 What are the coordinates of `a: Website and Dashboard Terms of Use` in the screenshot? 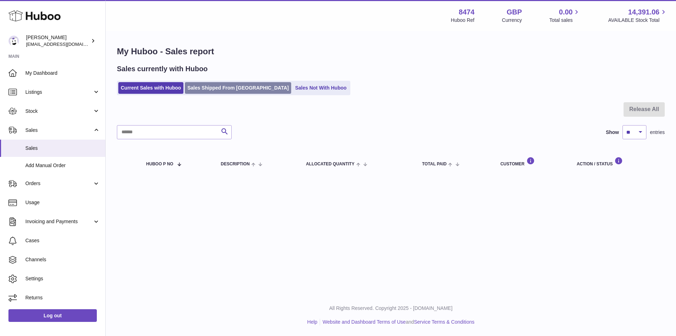 It's located at (364, 322).